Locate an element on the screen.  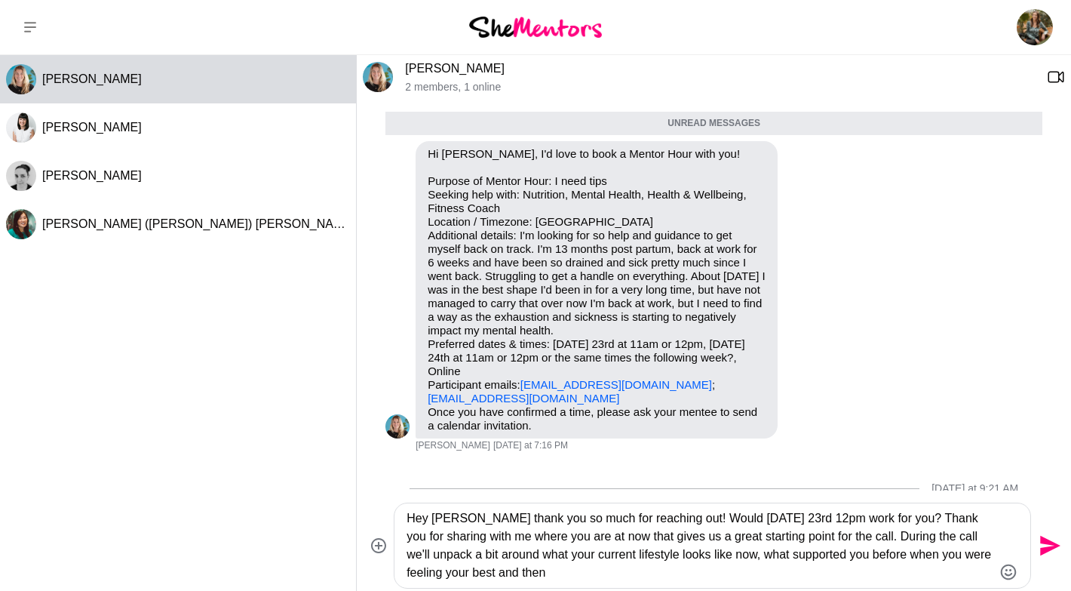
img: Elise Stewart is located at coordinates (1035, 27).